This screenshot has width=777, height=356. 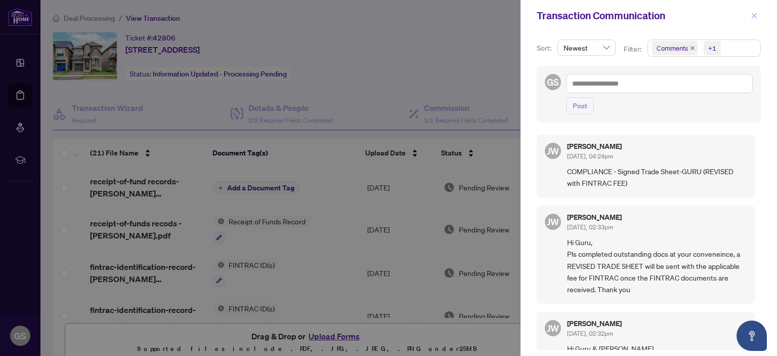 I want to click on span: Newest, so click(x=586, y=48).